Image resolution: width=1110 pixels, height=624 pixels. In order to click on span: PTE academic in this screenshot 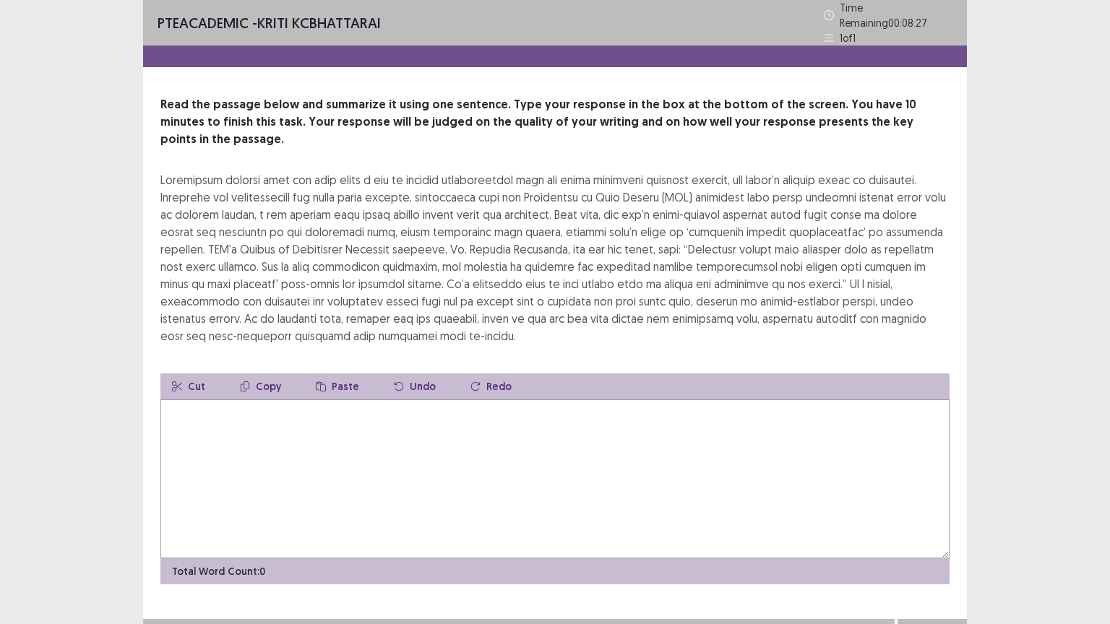, I will do `click(203, 22)`.